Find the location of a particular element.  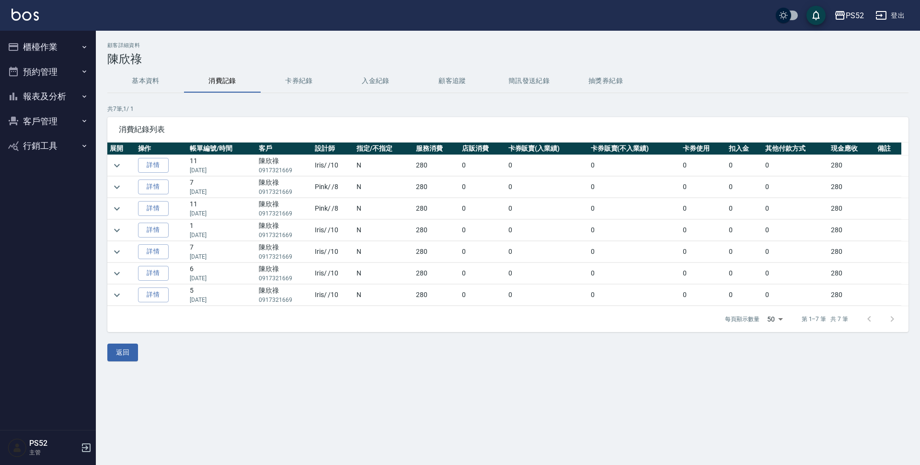

h5: PS52 is located at coordinates (54, 443).